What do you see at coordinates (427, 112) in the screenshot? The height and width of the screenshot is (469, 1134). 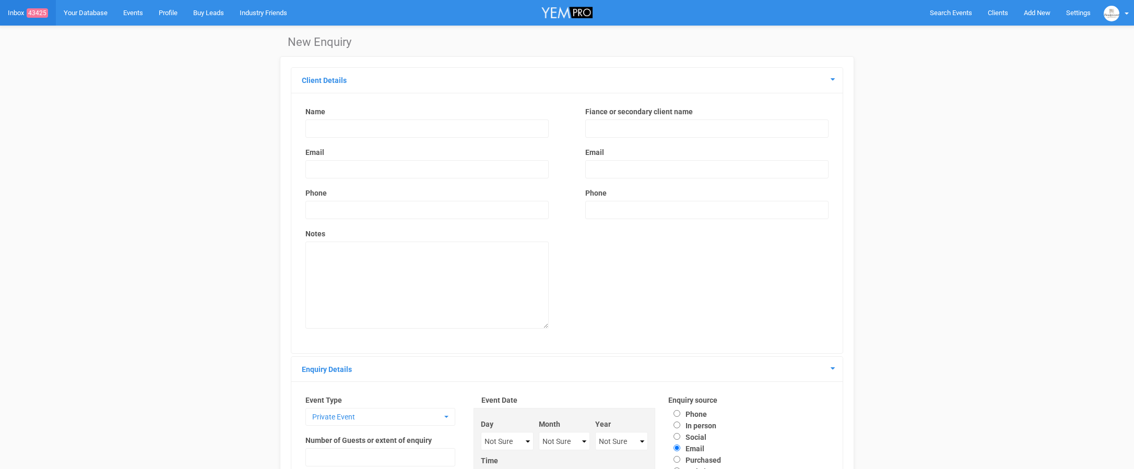 I see `label: Name` at bounding box center [427, 112].